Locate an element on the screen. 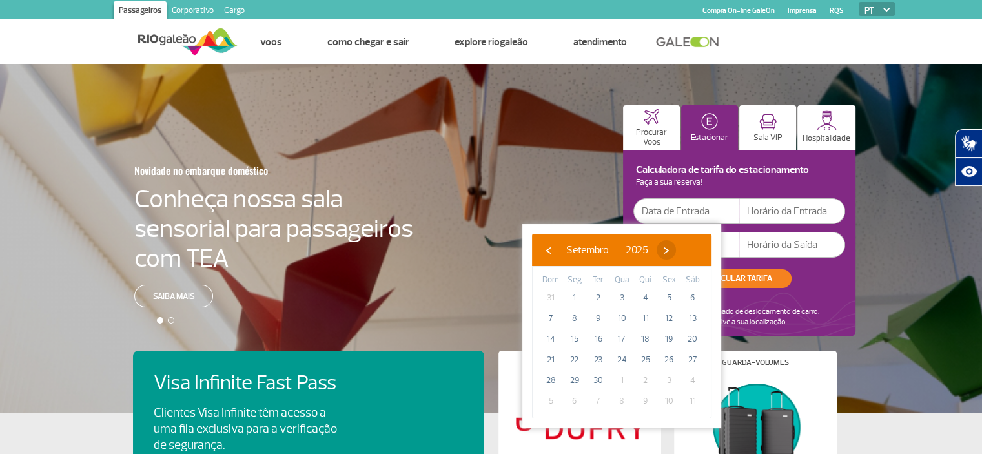 This screenshot has width=982, height=454. img: hospitality.svg is located at coordinates (826, 120).